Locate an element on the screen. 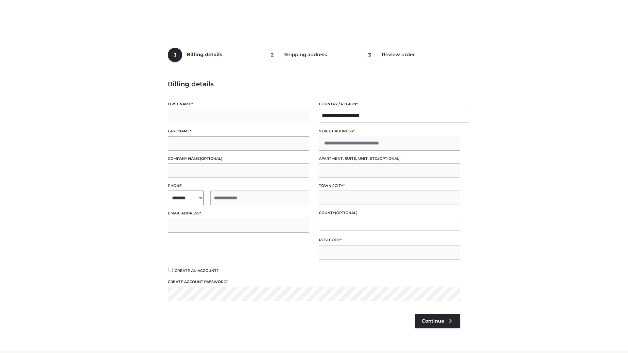  span: Continue is located at coordinates (433, 321).